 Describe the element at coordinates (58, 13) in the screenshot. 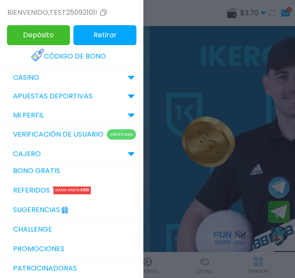

I see `div: Bienvenido , test25092101!` at that location.